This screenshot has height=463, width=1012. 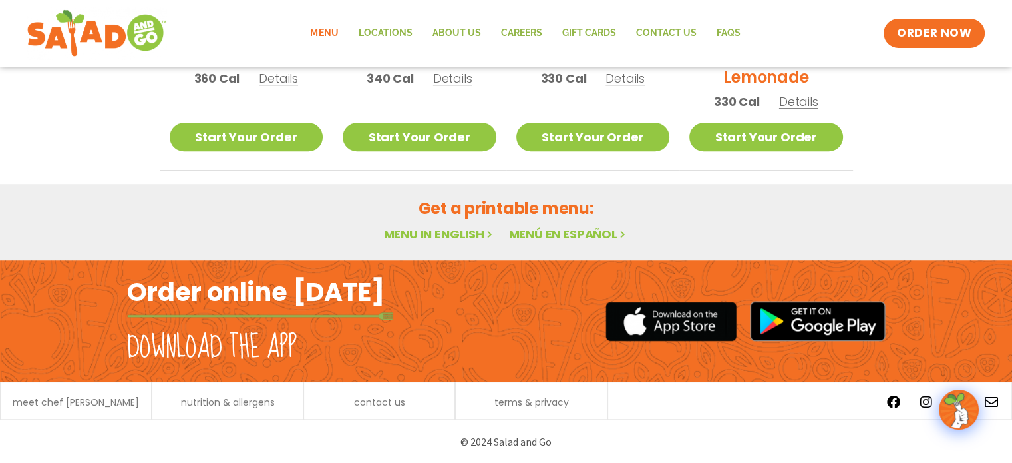 What do you see at coordinates (228, 402) in the screenshot?
I see `a: nutrition & allergens` at bounding box center [228, 402].